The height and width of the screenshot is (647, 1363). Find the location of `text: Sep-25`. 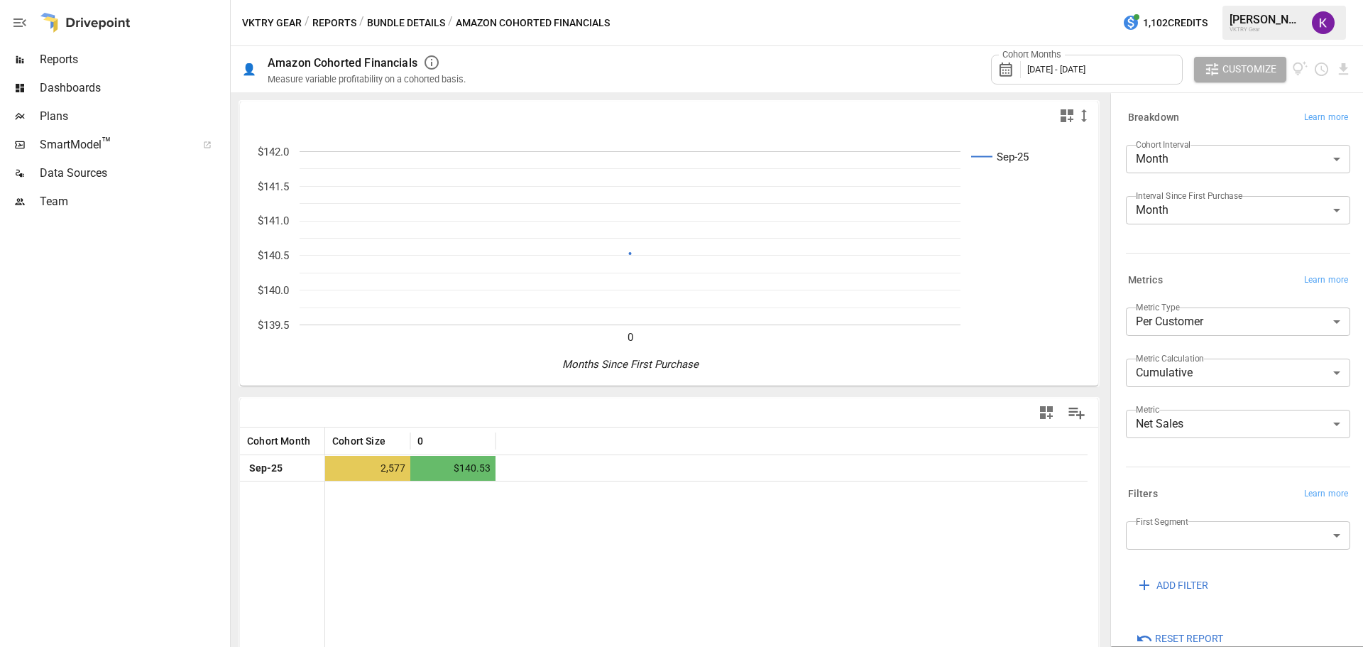

text: Sep-25 is located at coordinates (1012, 157).